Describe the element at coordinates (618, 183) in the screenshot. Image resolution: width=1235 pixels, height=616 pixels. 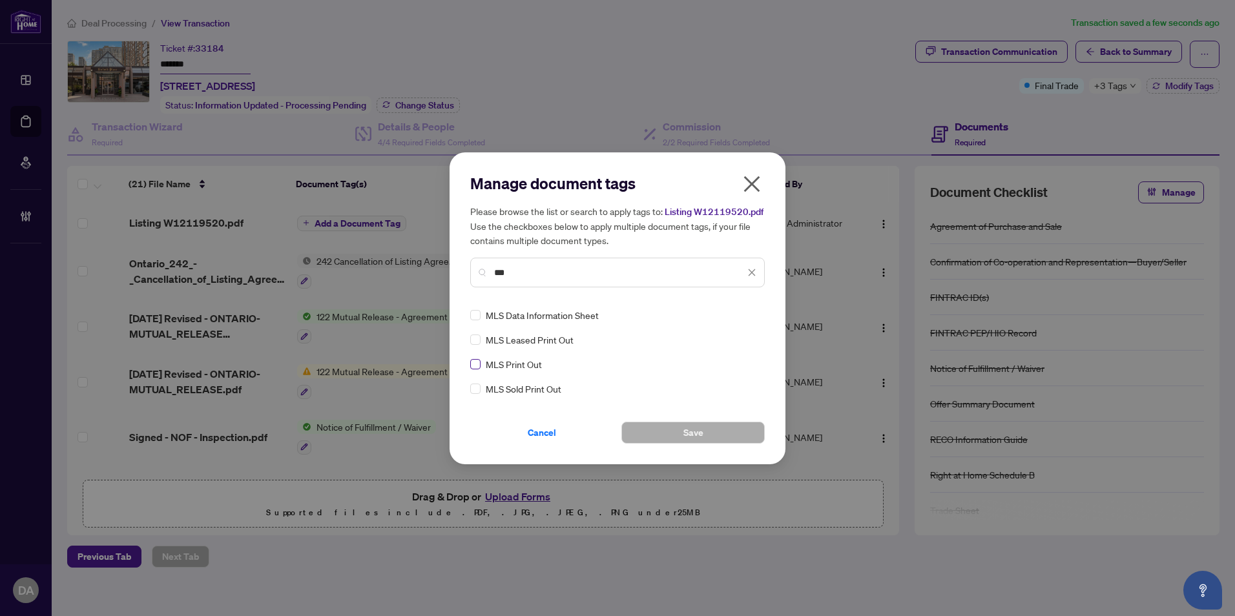
I see `h2: Manage document tags` at that location.